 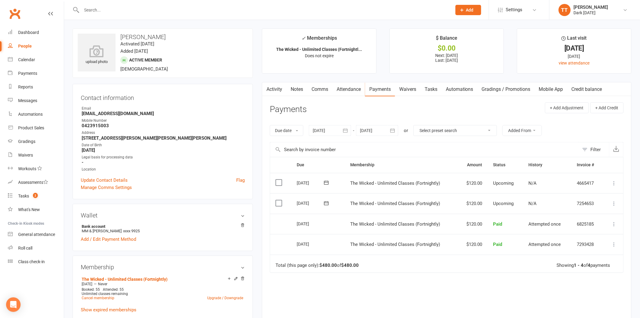 What do you see at coordinates (98, 298) in the screenshot?
I see `a: Cancel membership` at bounding box center [98, 298].